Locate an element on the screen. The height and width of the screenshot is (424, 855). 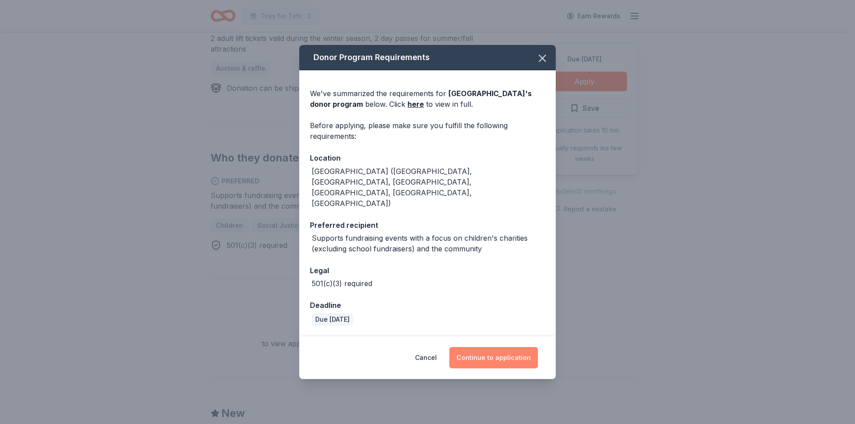
div: Location is located at coordinates (427, 158).